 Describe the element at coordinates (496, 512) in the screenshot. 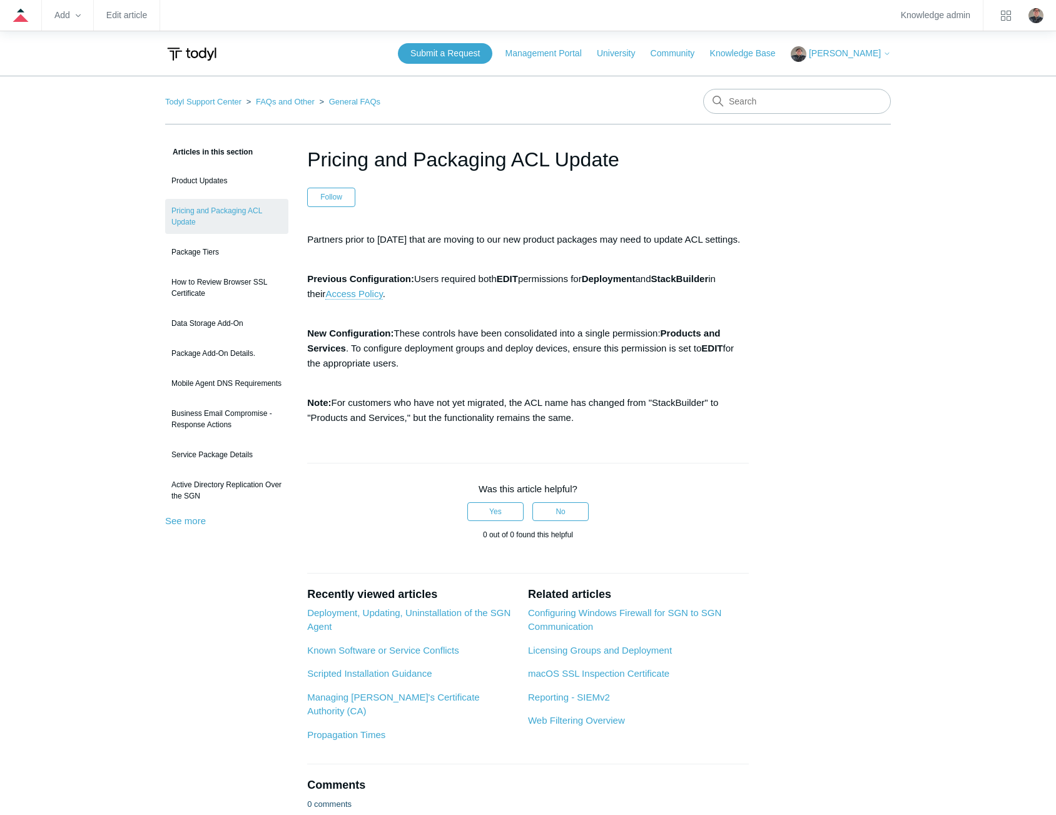

I see `button: This article was helpful` at that location.